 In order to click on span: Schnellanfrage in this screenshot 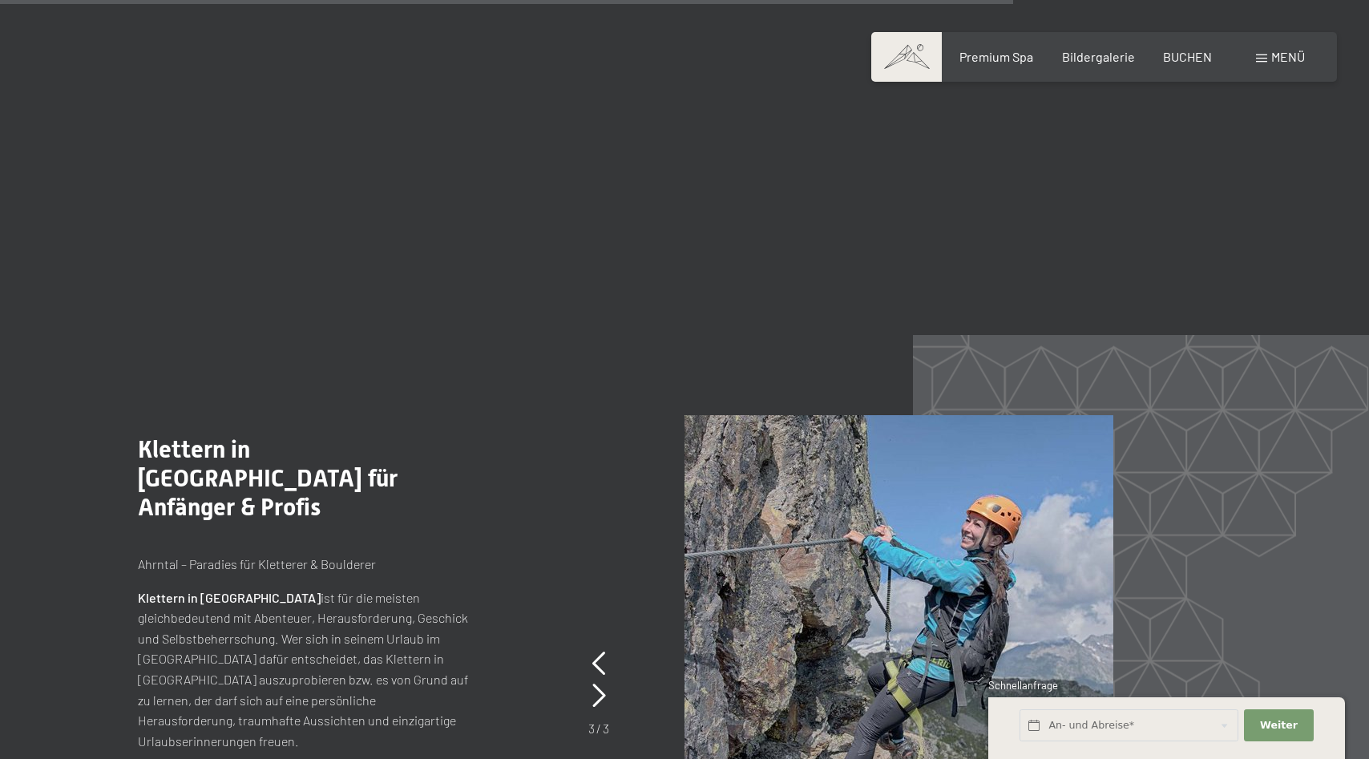, I will do `click(1023, 685)`.